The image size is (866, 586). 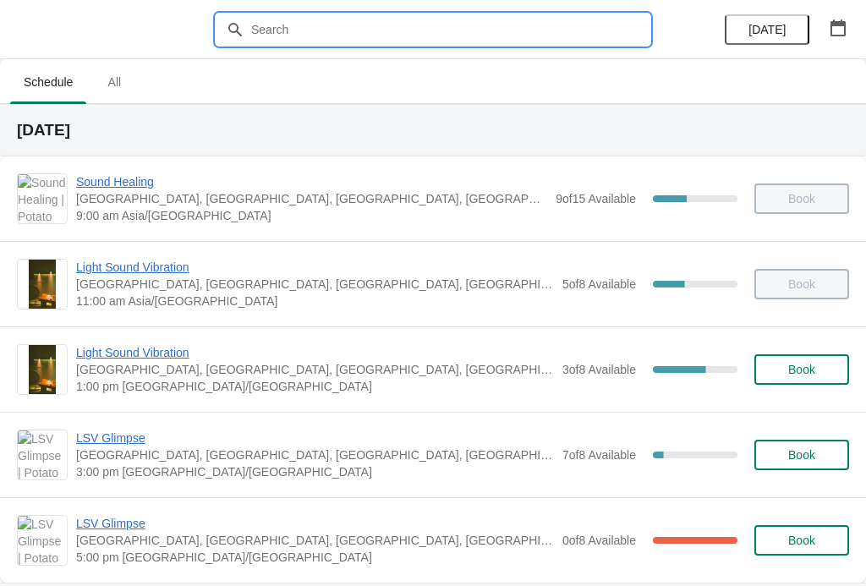 What do you see at coordinates (311, 182) in the screenshot?
I see `span: Sound Healing` at bounding box center [311, 182].